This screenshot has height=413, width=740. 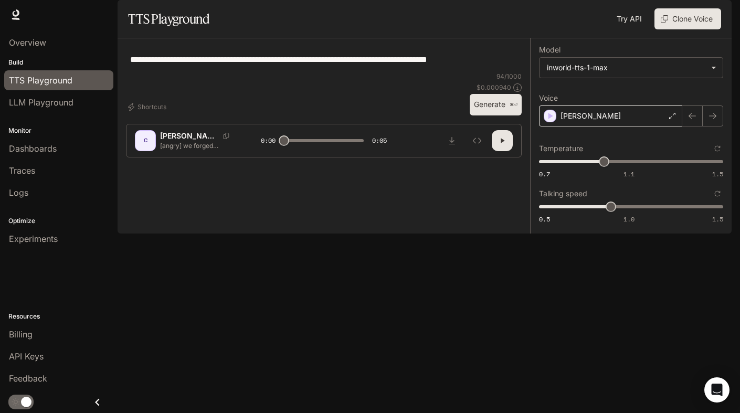 I want to click on button: Shortcuts, so click(x=148, y=107).